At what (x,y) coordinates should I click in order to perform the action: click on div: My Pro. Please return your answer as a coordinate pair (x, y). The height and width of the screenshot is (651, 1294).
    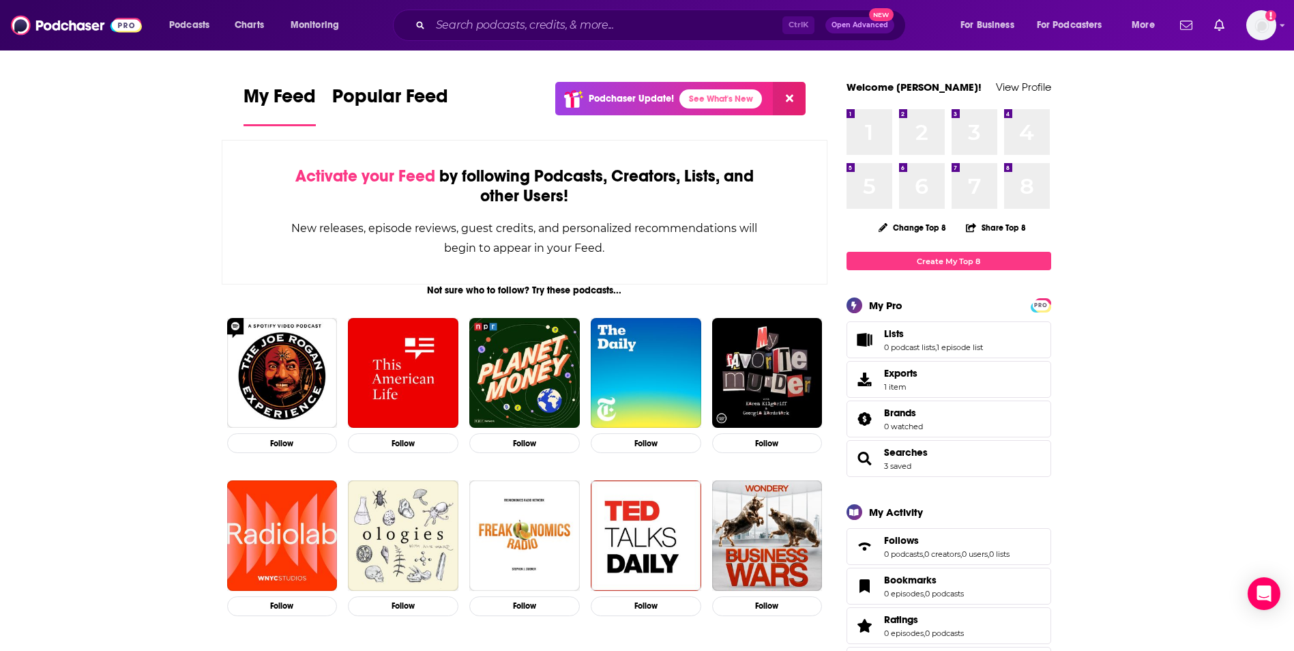
    Looking at the image, I should click on (886, 305).